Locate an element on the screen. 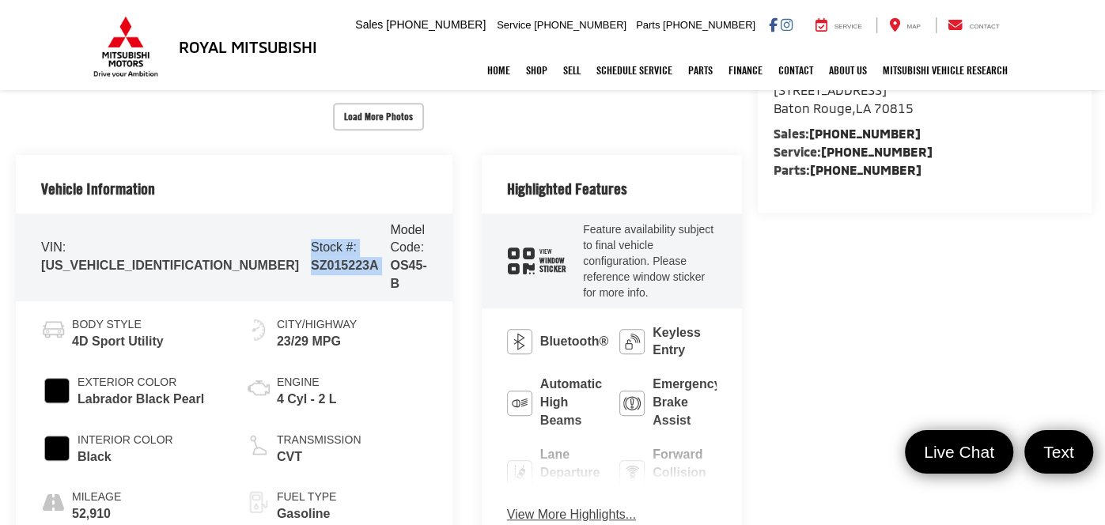 The width and height of the screenshot is (1105, 525). span: City/Highway is located at coordinates (316, 325).